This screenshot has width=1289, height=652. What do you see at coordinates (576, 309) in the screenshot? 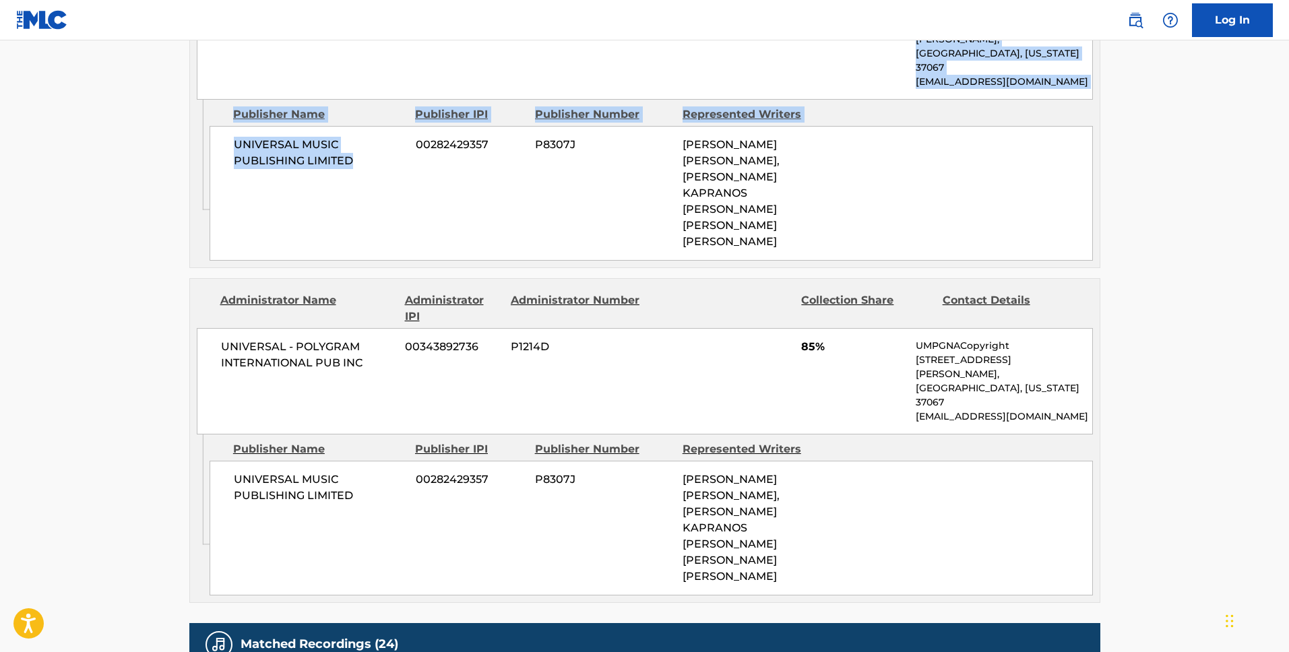
I see `div: Administrator Number` at bounding box center [576, 309].